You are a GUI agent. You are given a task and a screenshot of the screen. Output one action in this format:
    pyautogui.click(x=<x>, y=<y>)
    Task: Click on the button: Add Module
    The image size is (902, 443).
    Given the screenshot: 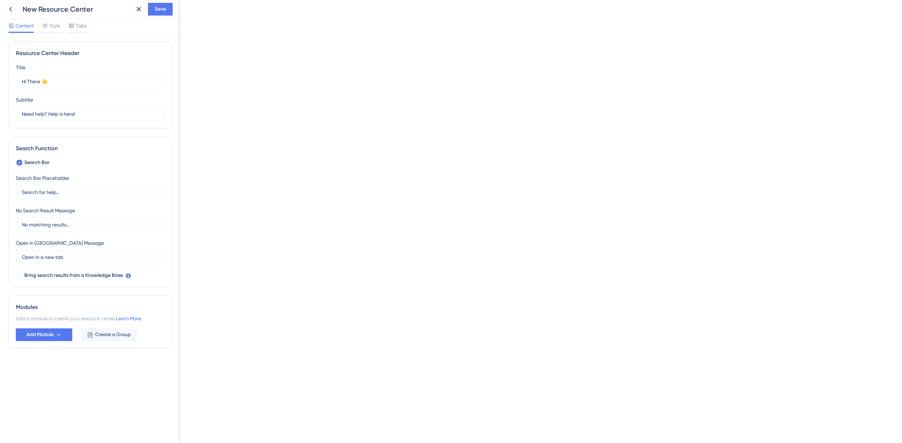 What is the action you would take?
    pyautogui.click(x=44, y=334)
    